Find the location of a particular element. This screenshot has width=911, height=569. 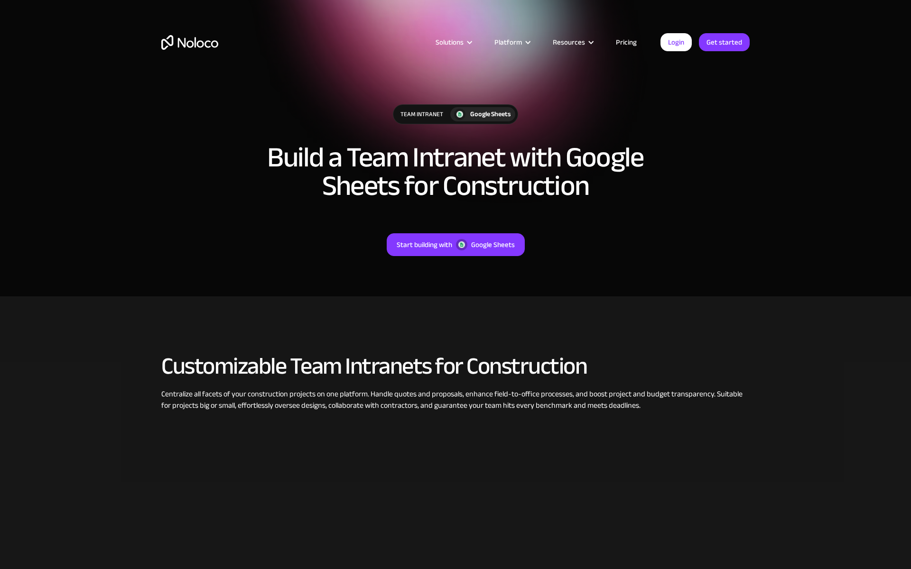

div: Start building with is located at coordinates (424, 245).